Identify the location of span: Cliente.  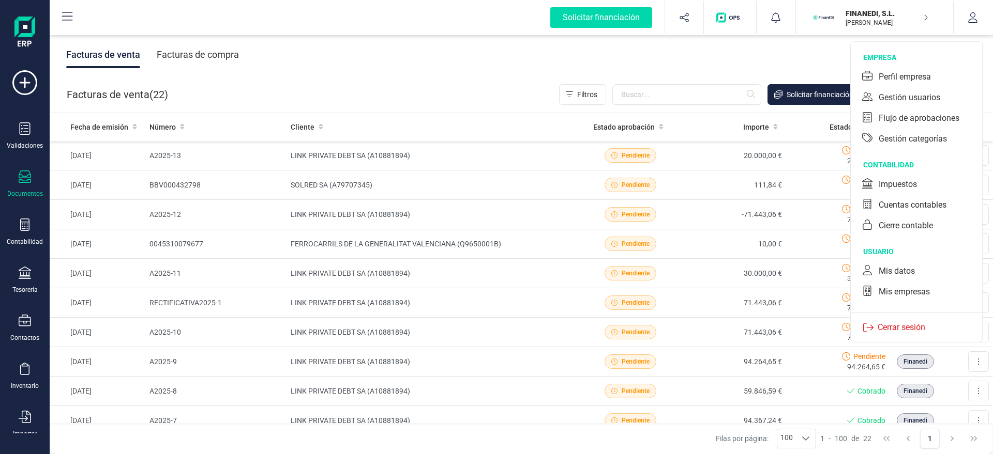
(302, 127).